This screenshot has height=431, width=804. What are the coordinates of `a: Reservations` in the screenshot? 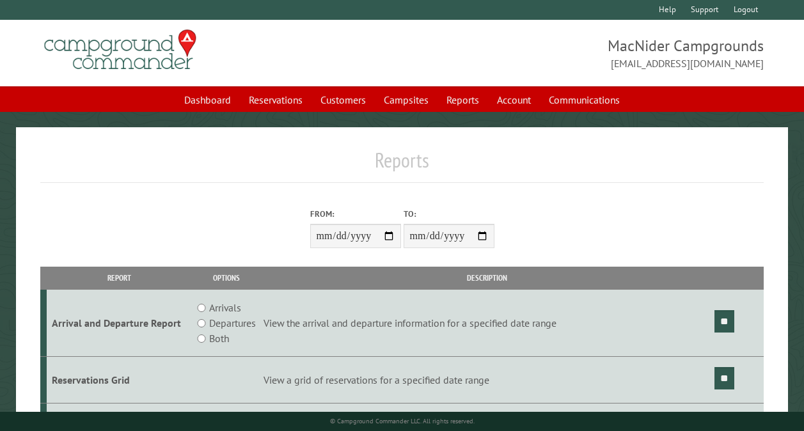 It's located at (276, 100).